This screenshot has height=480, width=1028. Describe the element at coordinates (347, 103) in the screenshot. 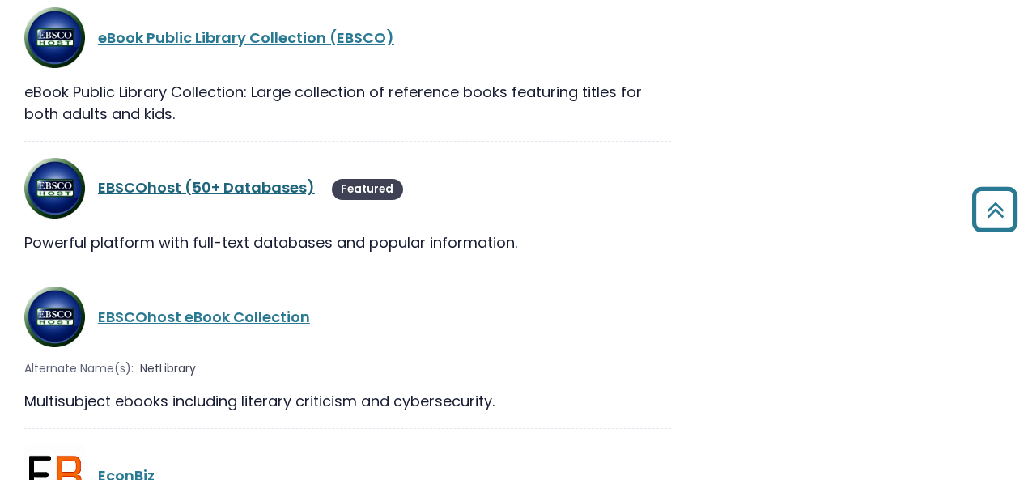

I see `div: eBook Public Library Collection: Large collection of reference books featuring titles for both ad...` at that location.